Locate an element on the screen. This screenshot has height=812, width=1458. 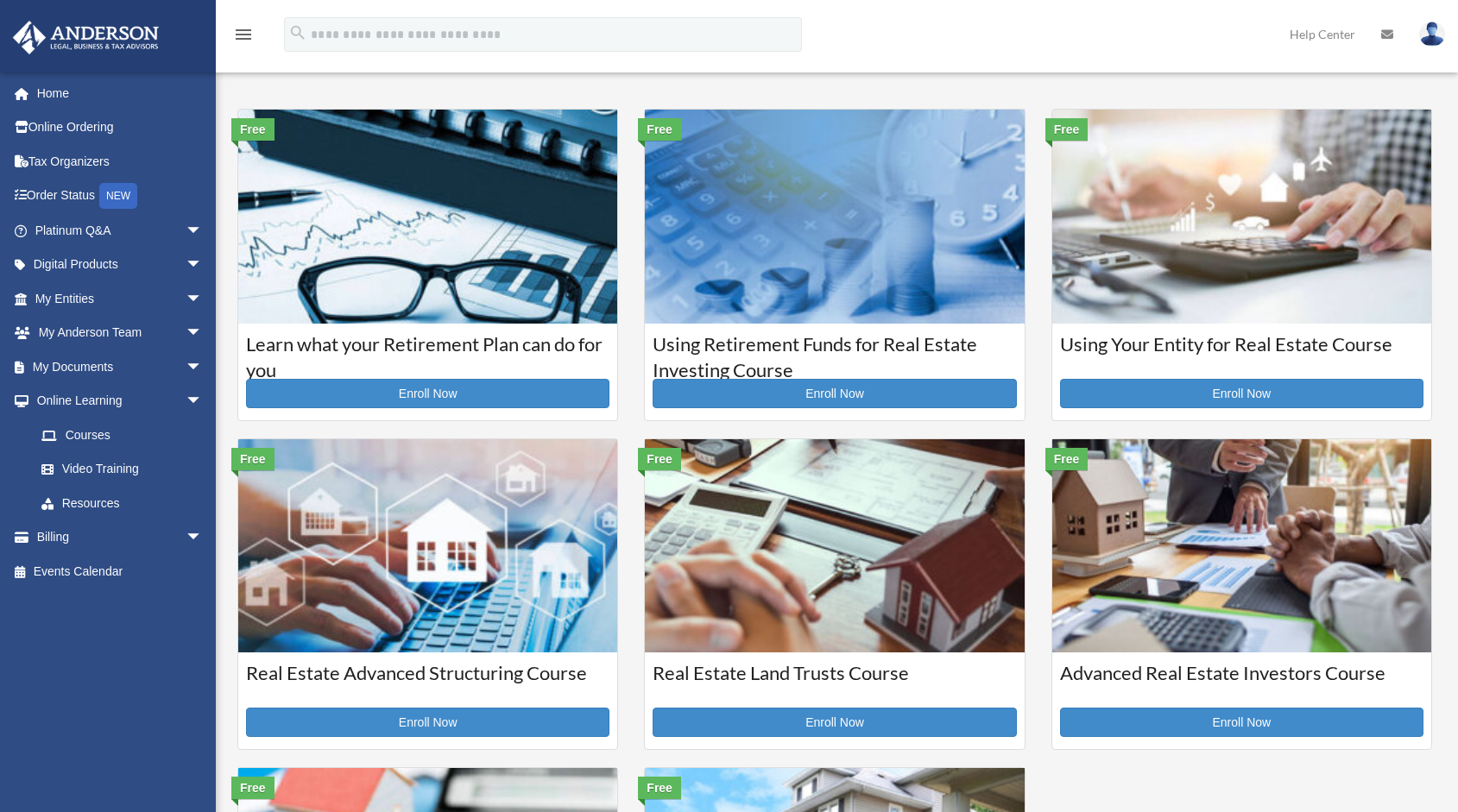
a: Tax Organizers is located at coordinates (120, 161).